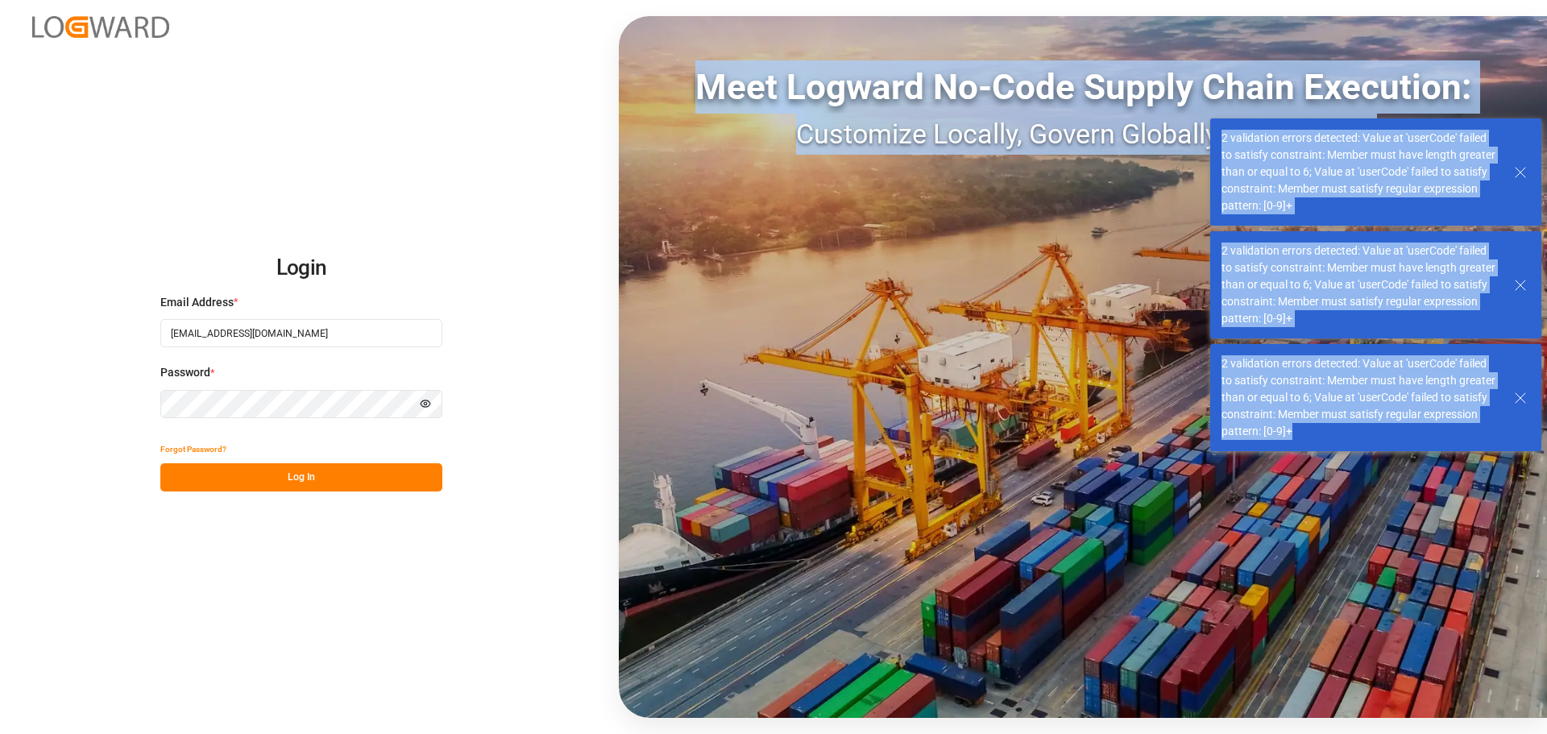  Describe the element at coordinates (1083, 134) in the screenshot. I see `div: Customize Locally, Govern Globally, Deliver Fast` at that location.